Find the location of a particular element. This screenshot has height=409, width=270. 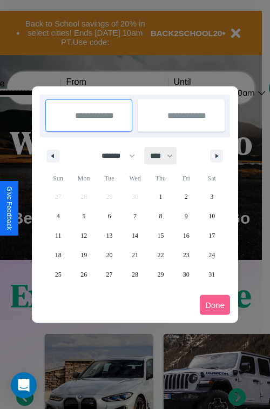

button: 6 is located at coordinates (109, 216).